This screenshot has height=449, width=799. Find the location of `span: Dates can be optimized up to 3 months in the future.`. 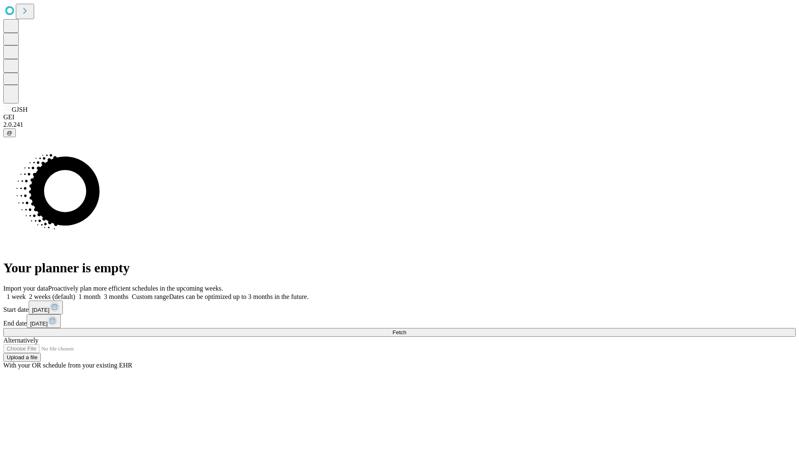

span: Dates can be optimized up to 3 months in the future. is located at coordinates (238, 297).